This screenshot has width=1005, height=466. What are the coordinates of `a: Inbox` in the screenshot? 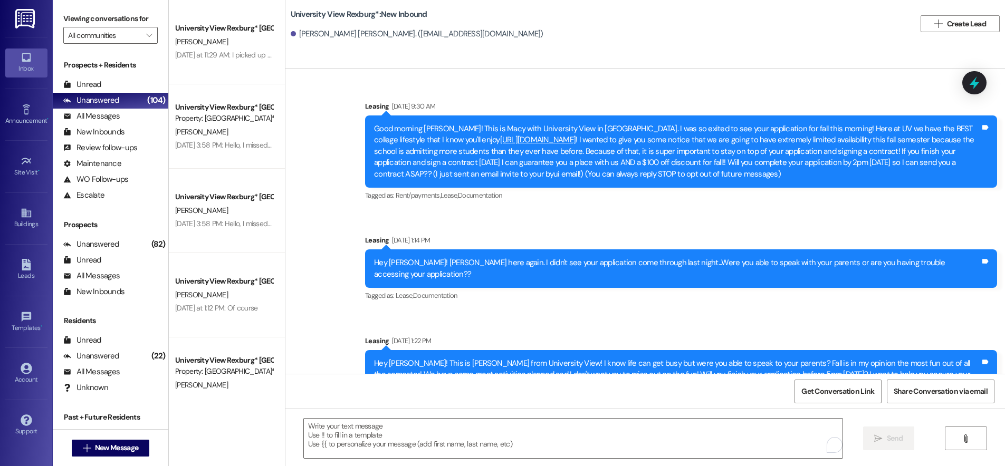 It's located at (26, 63).